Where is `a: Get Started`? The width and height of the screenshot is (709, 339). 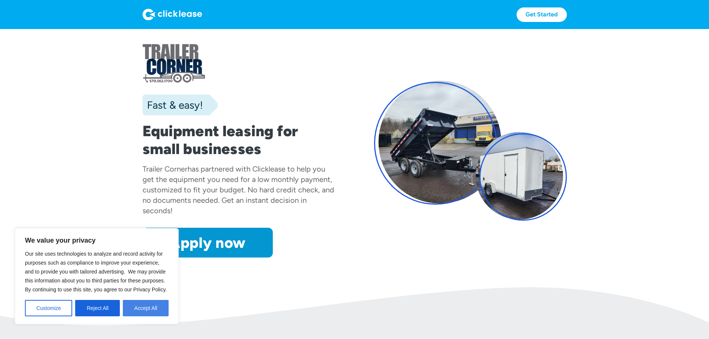
a: Get Started is located at coordinates (542, 15).